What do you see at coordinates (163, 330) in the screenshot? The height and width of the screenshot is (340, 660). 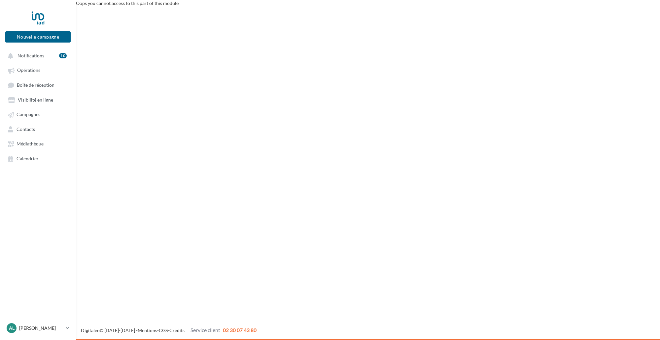 I see `a: CGS` at bounding box center [163, 330].